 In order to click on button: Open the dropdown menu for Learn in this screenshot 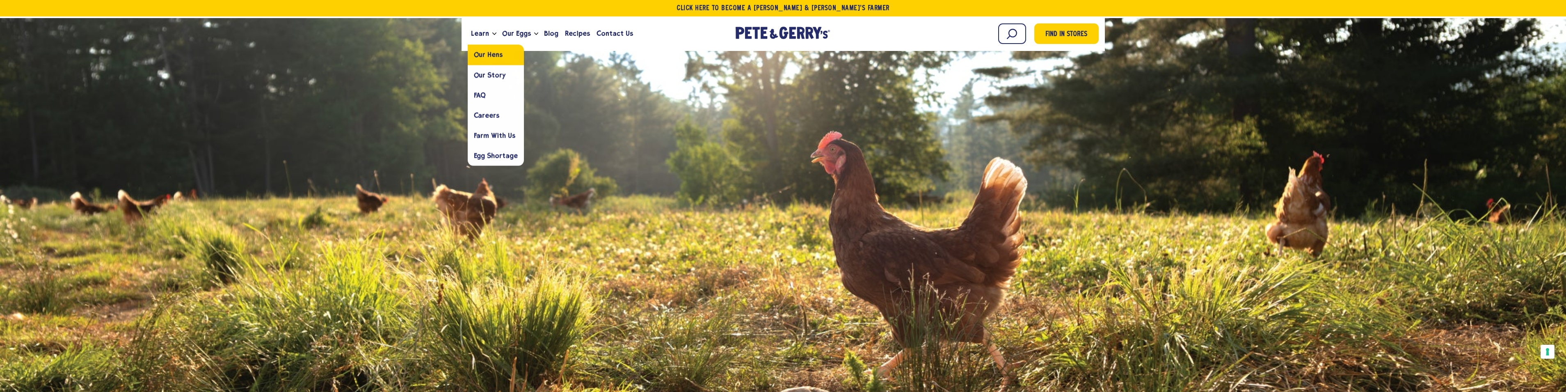, I will do `click(495, 34)`.